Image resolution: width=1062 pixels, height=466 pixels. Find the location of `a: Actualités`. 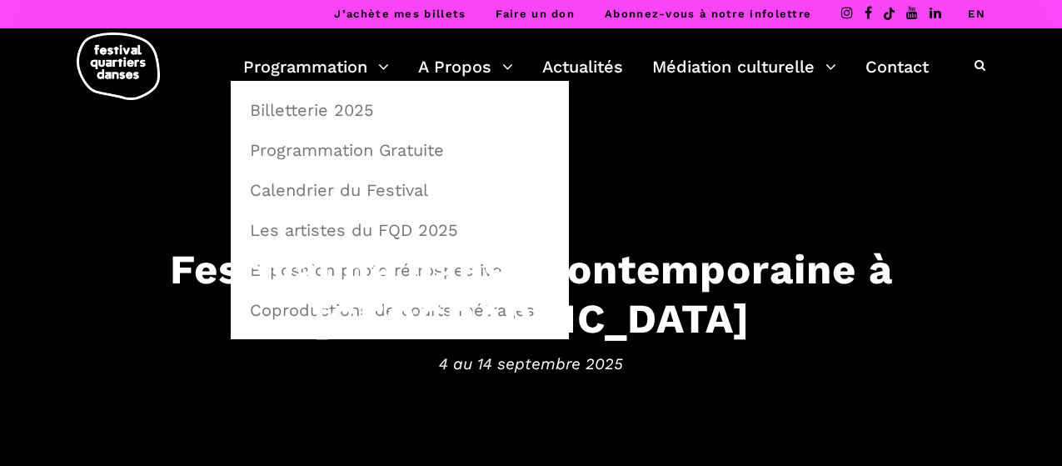

a: Actualités is located at coordinates (582, 67).